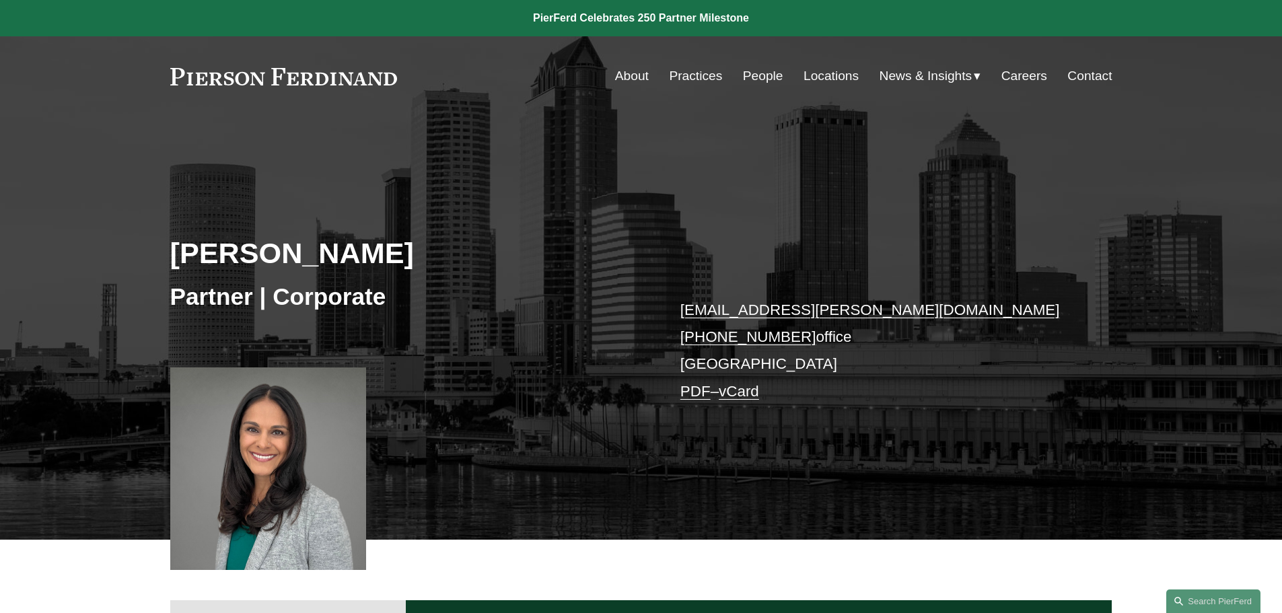  Describe the element at coordinates (406, 297) in the screenshot. I see `h3: Partner | Corporate` at that location.